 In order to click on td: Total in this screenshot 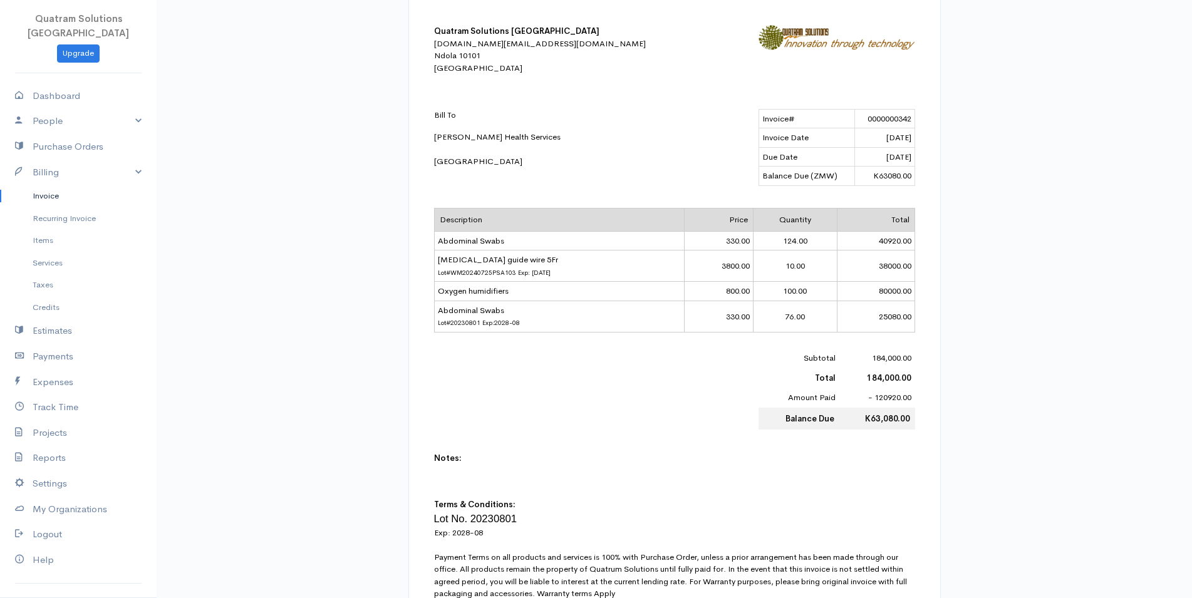, I will do `click(875, 220)`.